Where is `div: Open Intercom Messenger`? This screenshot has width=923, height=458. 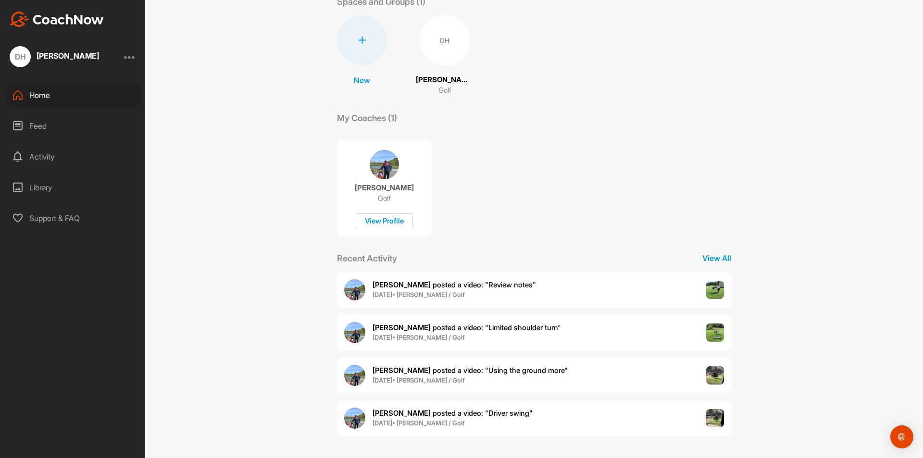
div: Open Intercom Messenger is located at coordinates (902, 437).